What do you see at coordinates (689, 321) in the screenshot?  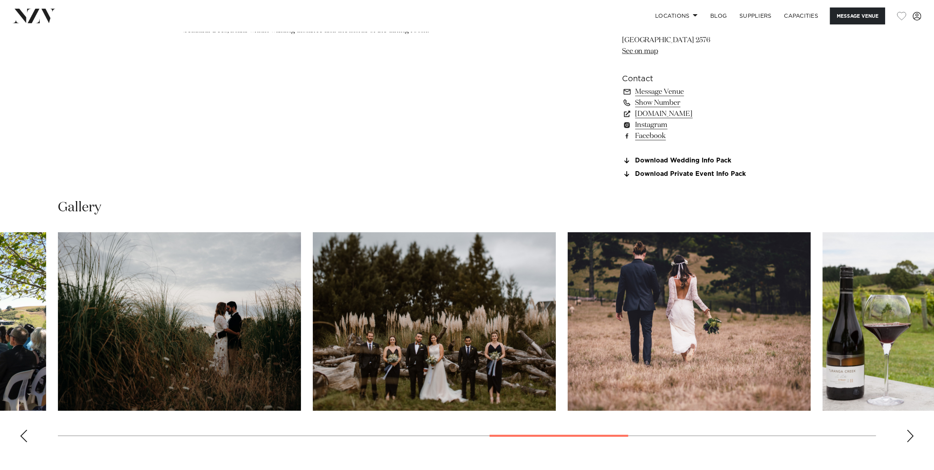 I see `swiper-slide: 13 / 19` at bounding box center [689, 321].